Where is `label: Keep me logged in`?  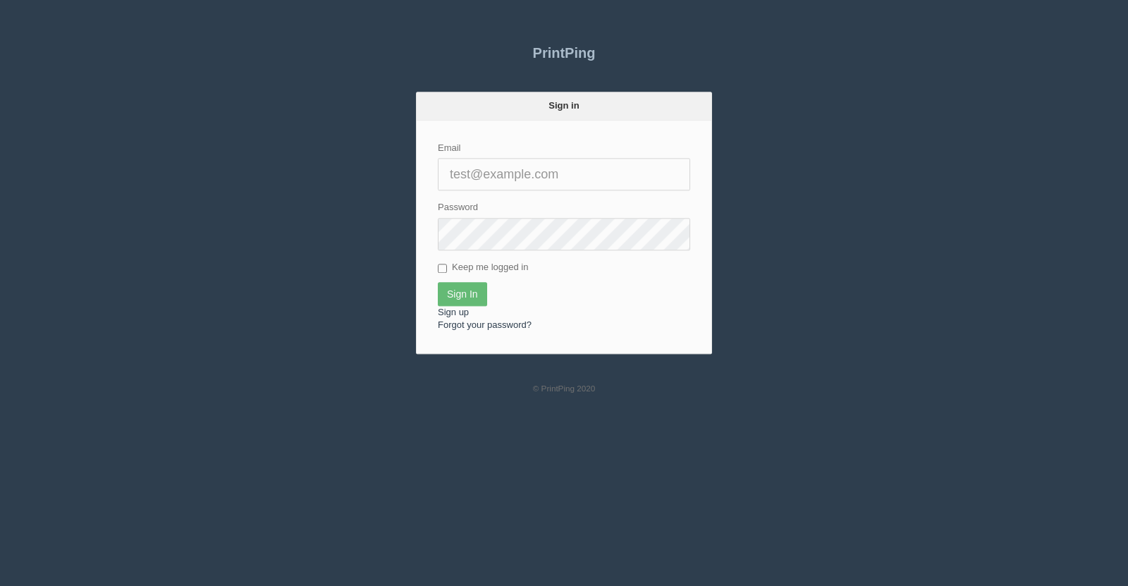
label: Keep me logged in is located at coordinates (483, 268).